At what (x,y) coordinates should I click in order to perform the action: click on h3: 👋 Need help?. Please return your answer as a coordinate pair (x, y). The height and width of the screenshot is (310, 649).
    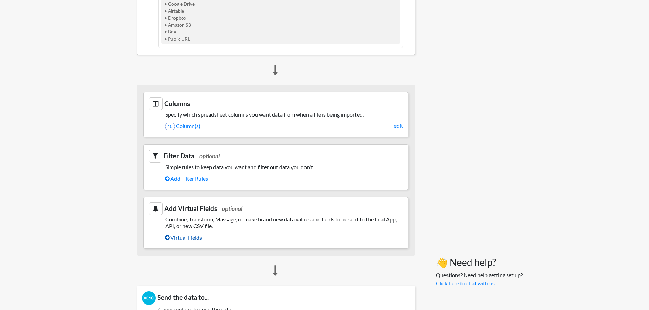
    Looking at the image, I should click on (479, 263).